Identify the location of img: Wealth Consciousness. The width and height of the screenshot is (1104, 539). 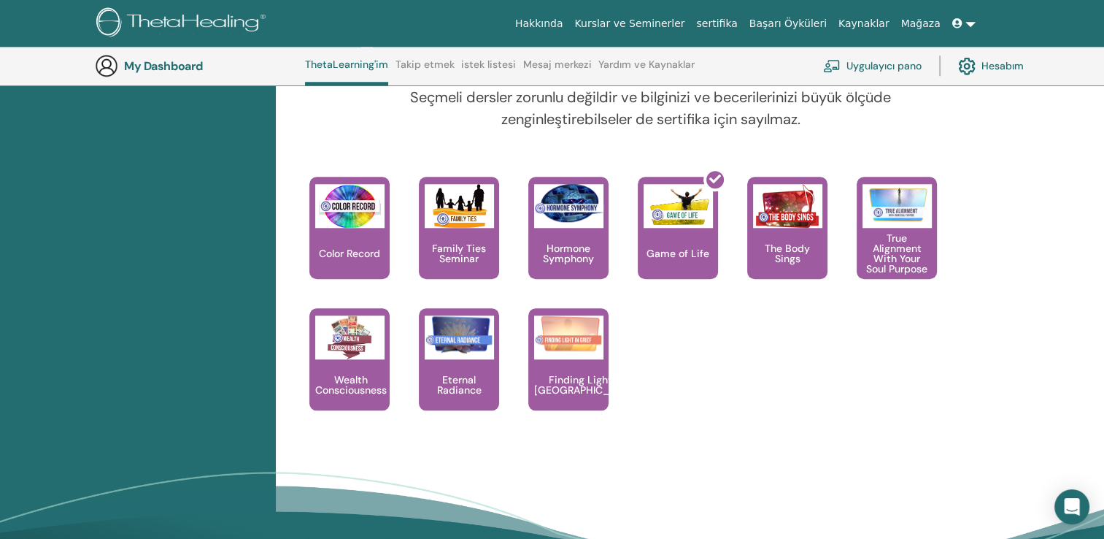
(350, 337).